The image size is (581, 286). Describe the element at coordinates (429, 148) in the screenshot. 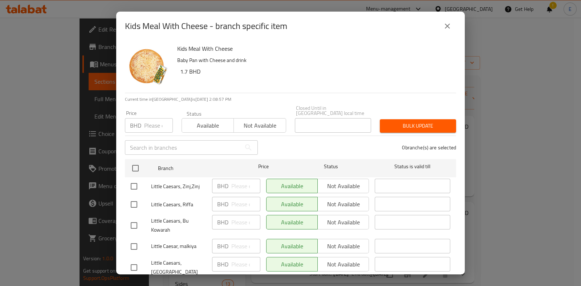

I see `p: 0 branche(s) are selected` at that location.